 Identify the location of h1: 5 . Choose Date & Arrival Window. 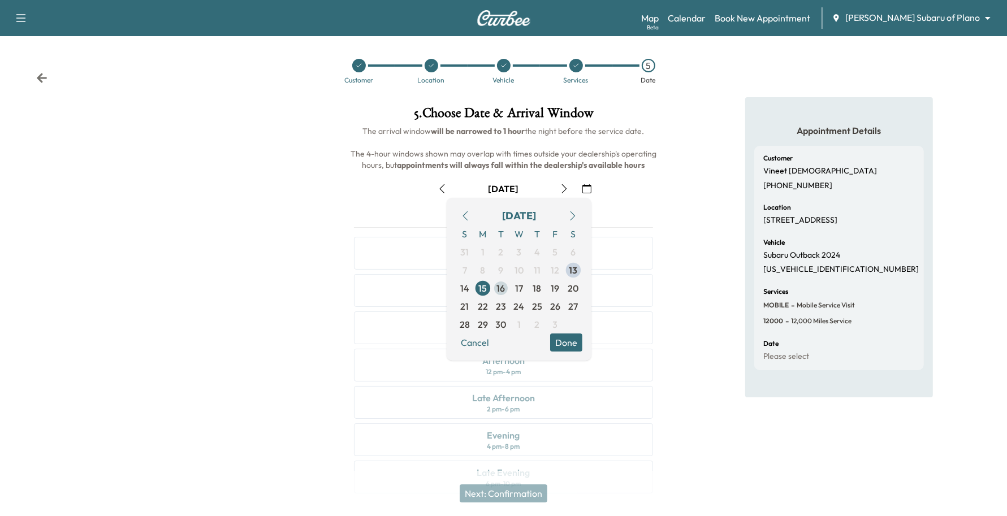
(504, 116).